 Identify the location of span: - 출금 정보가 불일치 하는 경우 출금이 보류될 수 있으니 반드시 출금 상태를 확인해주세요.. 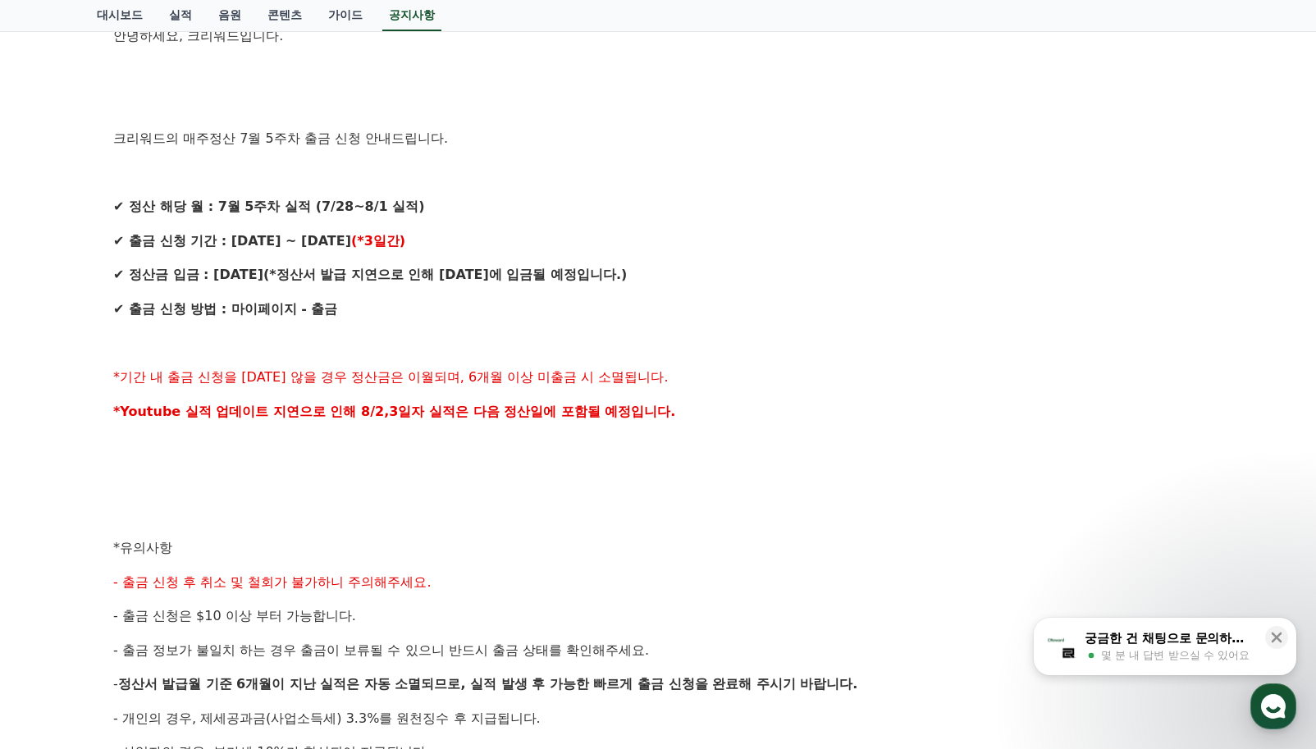
(381, 650).